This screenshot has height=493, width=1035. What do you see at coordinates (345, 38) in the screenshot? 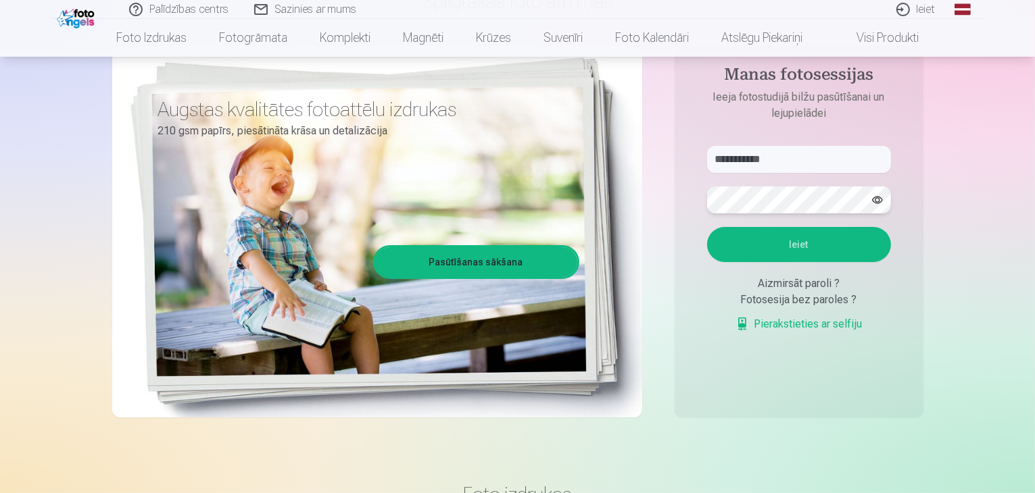
I see `a: Komplekti` at bounding box center [345, 38].